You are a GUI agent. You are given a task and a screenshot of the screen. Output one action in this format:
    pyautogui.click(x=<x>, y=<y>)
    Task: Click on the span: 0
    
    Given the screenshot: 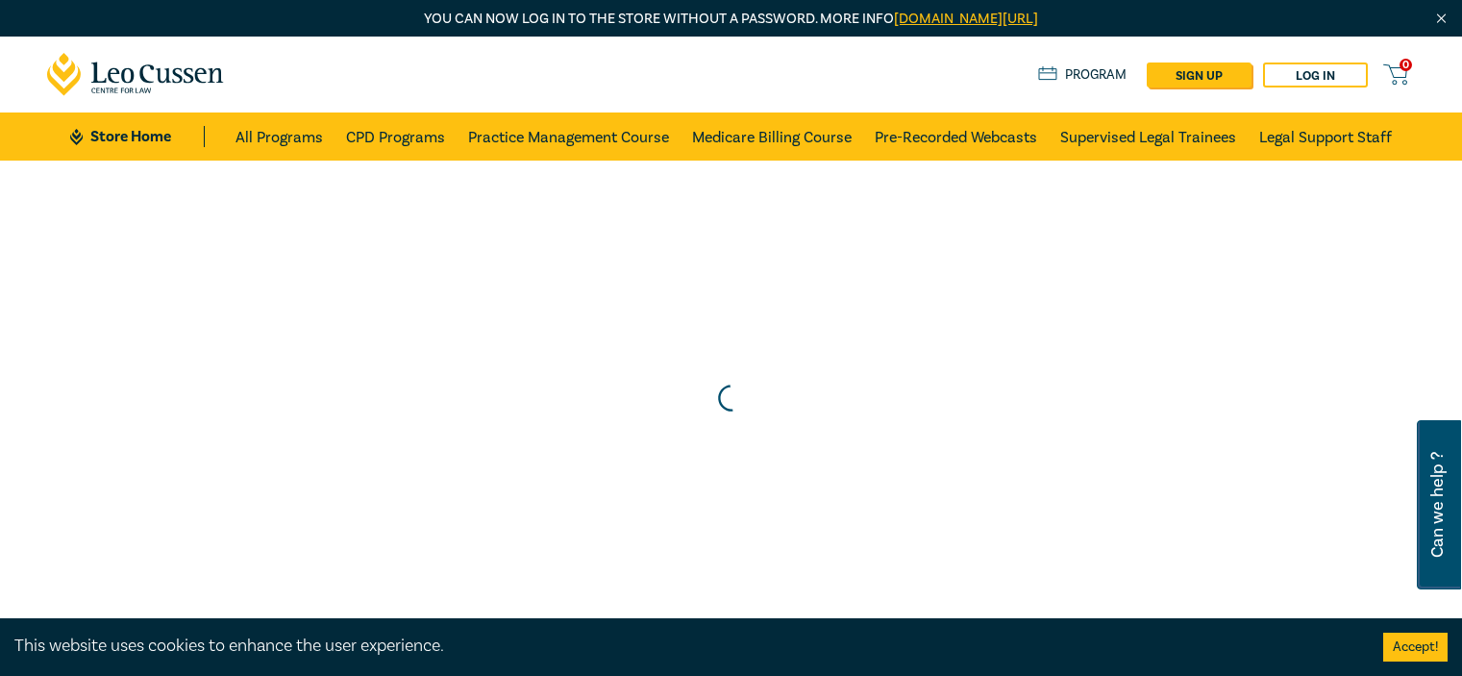 What is the action you would take?
    pyautogui.click(x=1405, y=64)
    